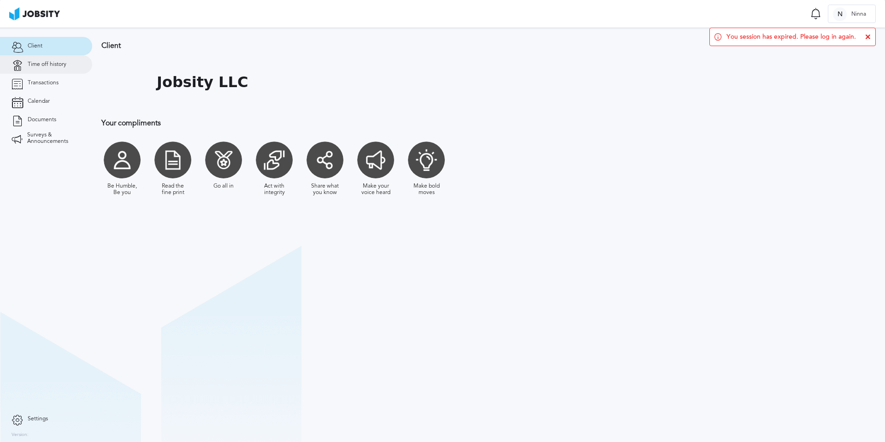 This screenshot has width=885, height=442. What do you see at coordinates (274, 189) in the screenshot?
I see `div: Act with integrity` at bounding box center [274, 189].